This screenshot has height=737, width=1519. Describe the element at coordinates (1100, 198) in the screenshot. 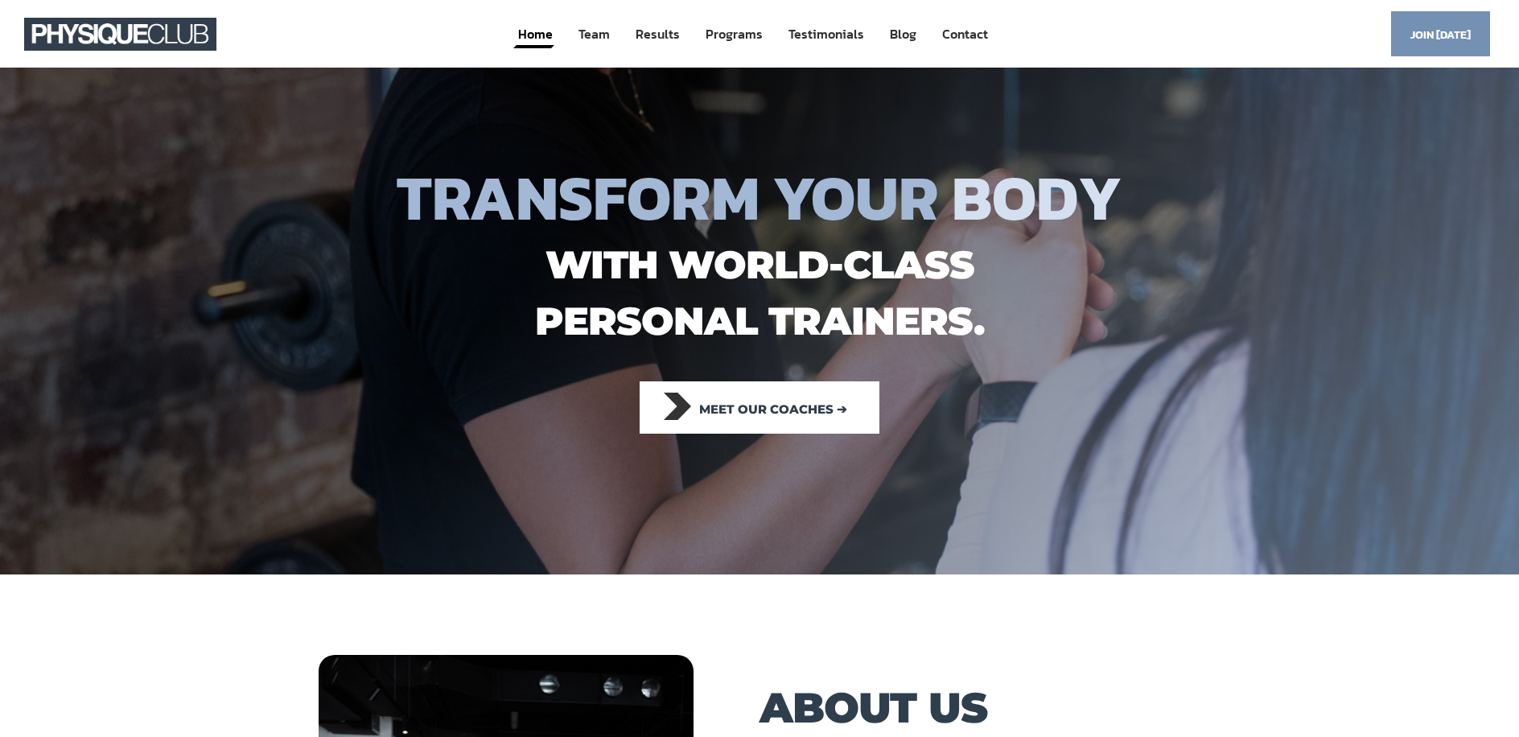

I see `span: Y` at that location.